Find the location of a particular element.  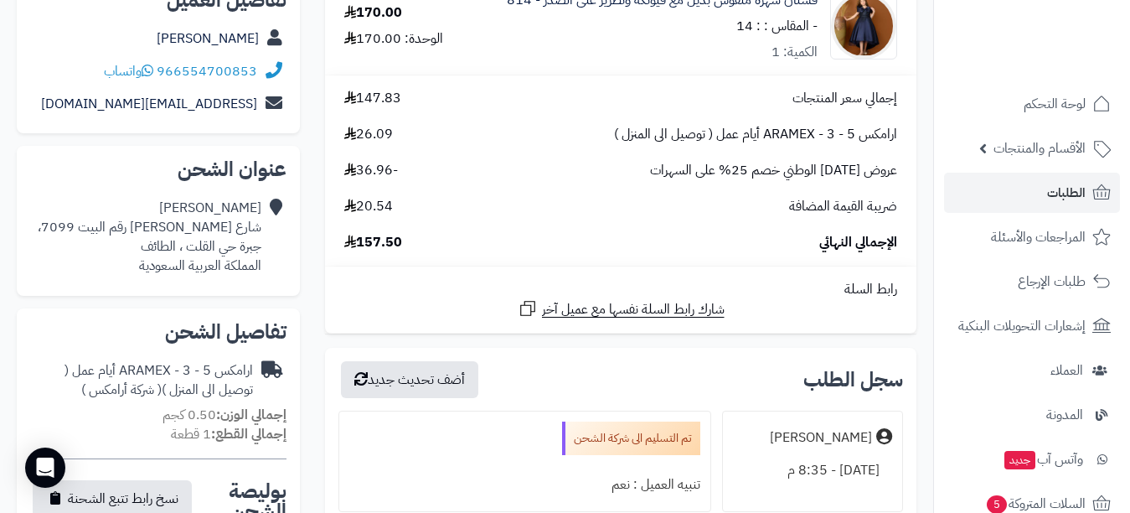

div: رابط السلة is located at coordinates (621, 289).